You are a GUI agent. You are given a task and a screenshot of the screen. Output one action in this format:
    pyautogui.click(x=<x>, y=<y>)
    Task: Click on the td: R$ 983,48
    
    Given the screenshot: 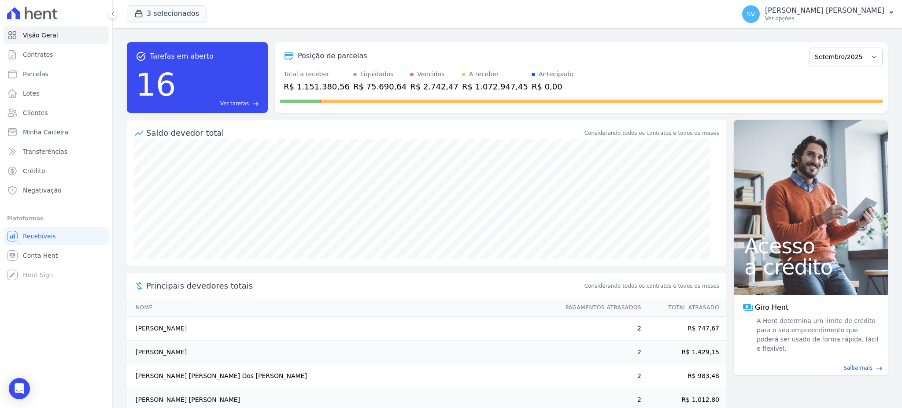 What is the action you would take?
    pyautogui.click(x=684, y=376)
    